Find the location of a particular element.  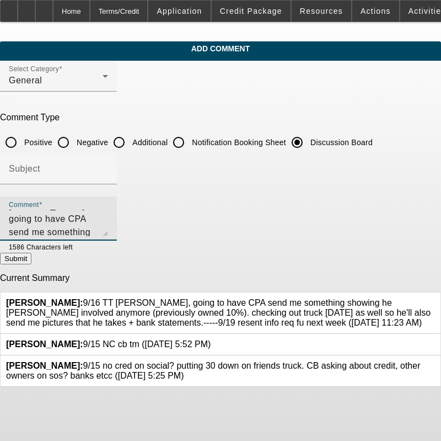

mat-label: Subject is located at coordinates (24, 168).